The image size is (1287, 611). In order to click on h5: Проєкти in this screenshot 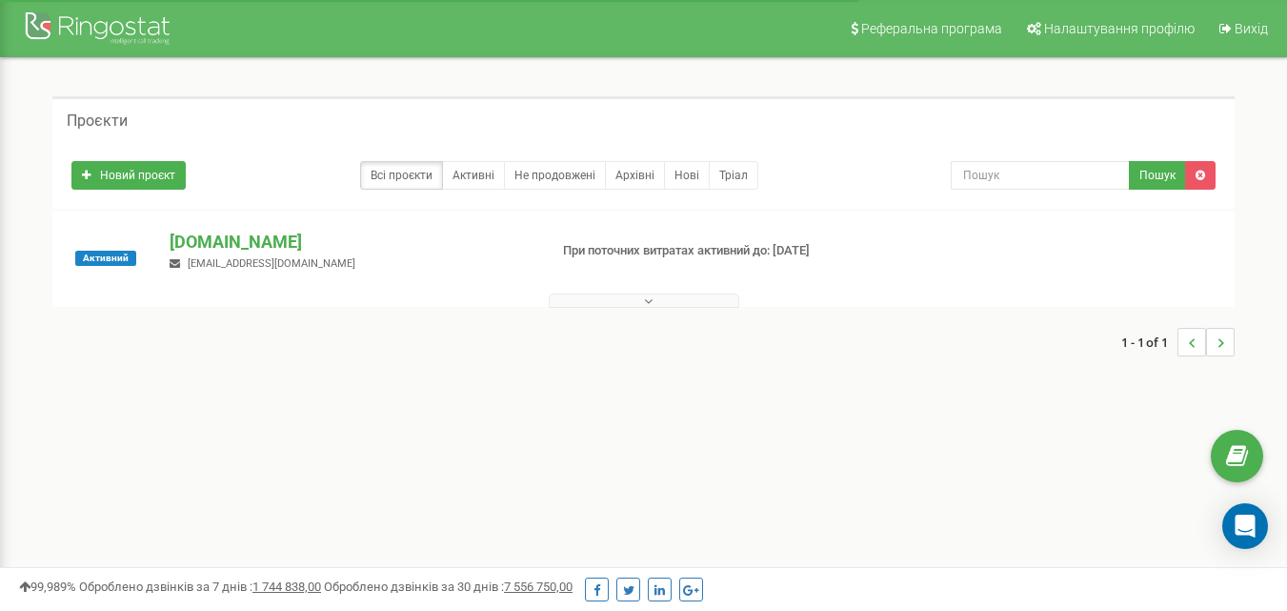, I will do `click(97, 121)`.